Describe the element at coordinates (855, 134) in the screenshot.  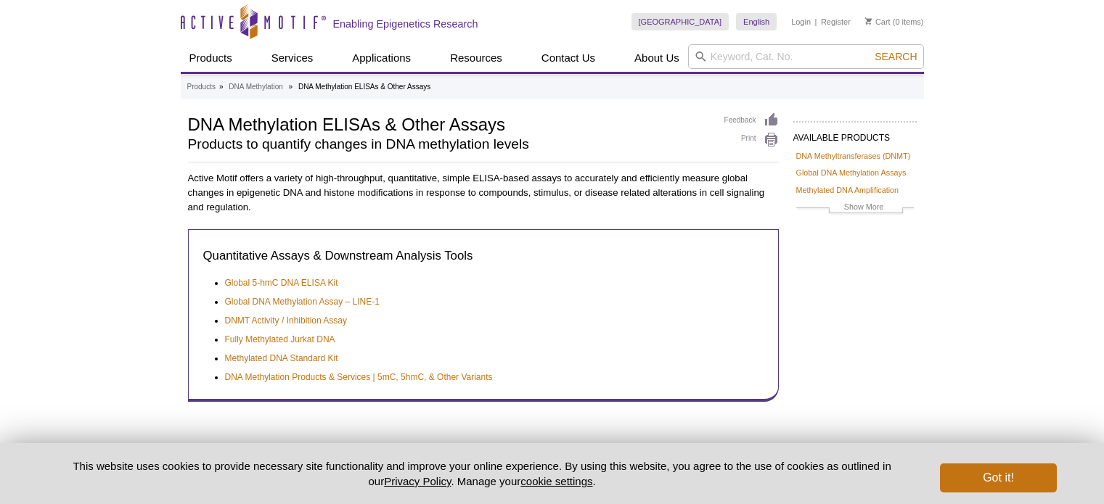
I see `h2: AVAILABLE PRODUCTS` at that location.